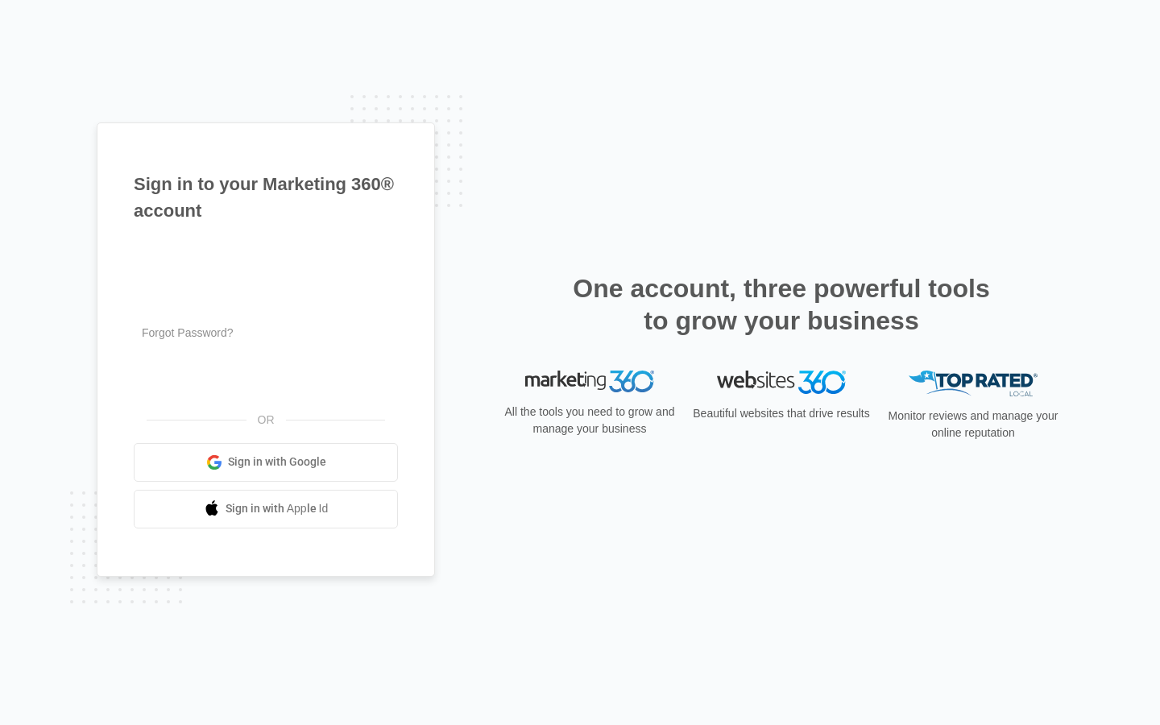  What do you see at coordinates (277, 462) in the screenshot?
I see `span: Sign in with Google` at bounding box center [277, 462].